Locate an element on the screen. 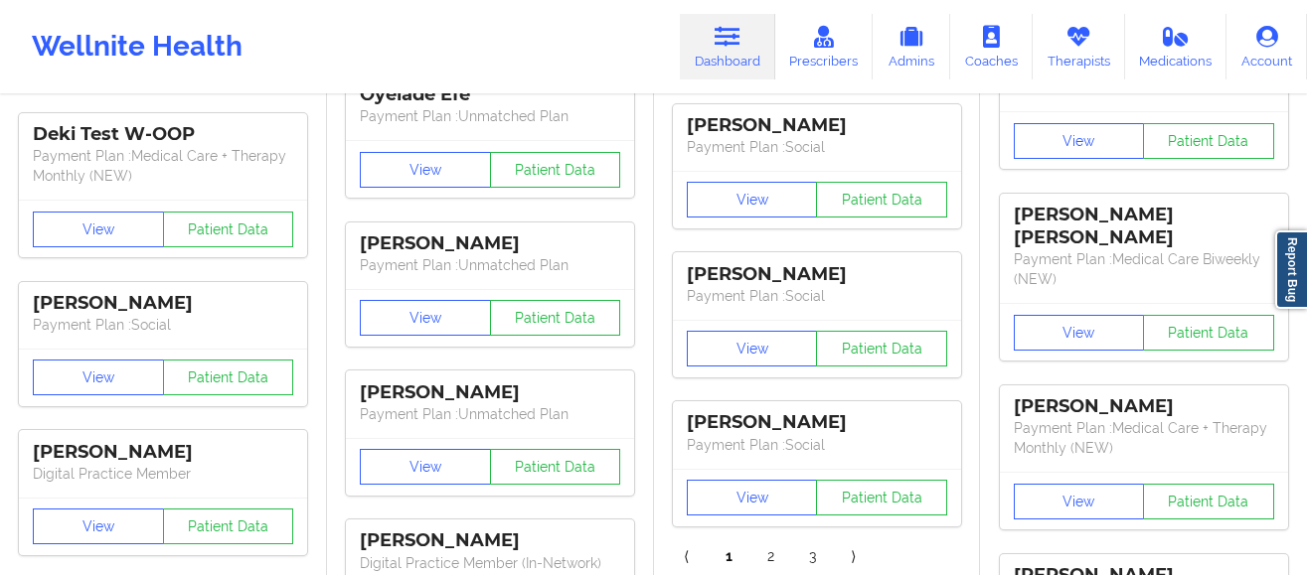 The width and height of the screenshot is (1307, 575). a: Admins is located at coordinates (911, 47).